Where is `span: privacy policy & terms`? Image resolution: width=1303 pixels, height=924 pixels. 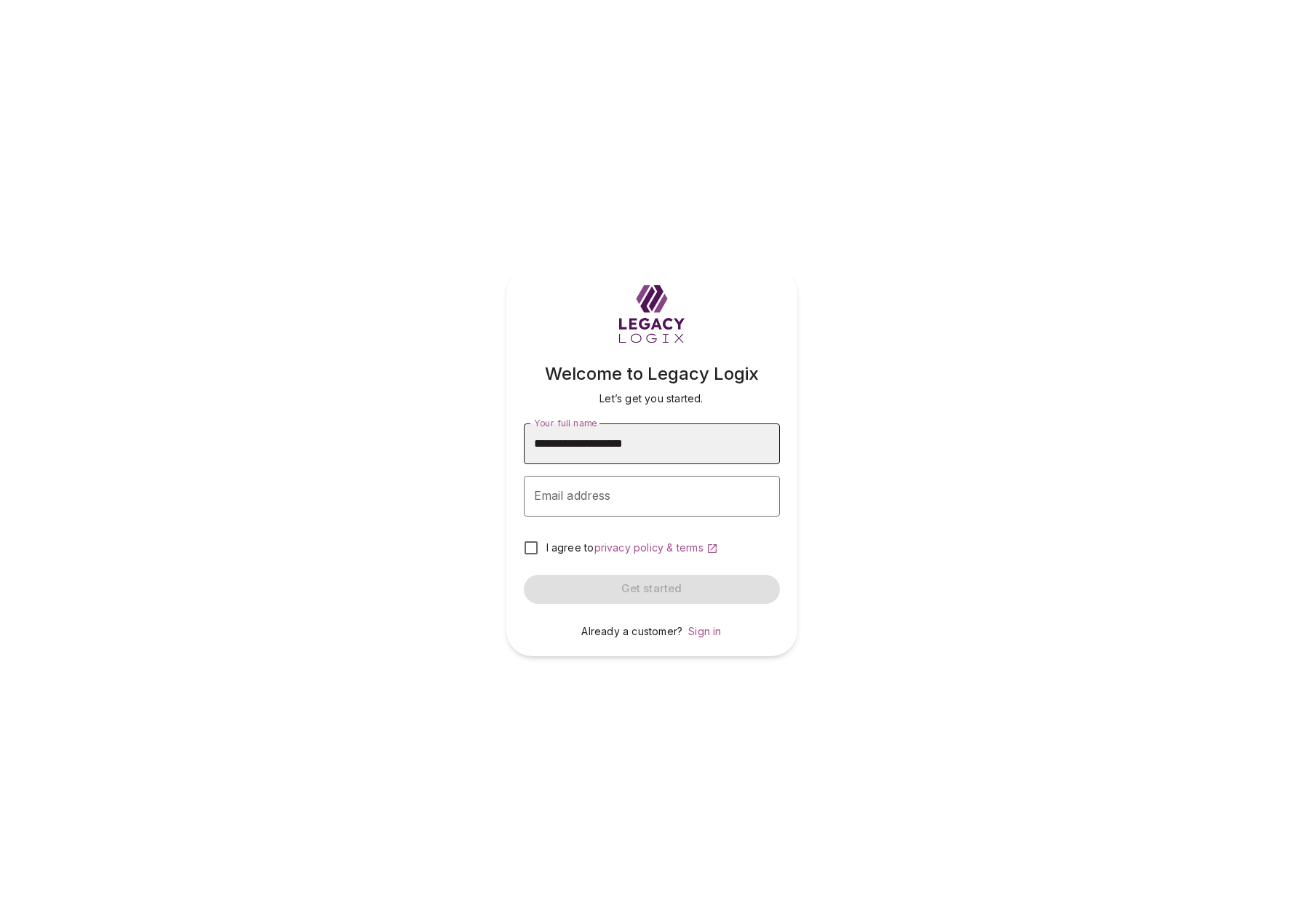 span: privacy policy & terms is located at coordinates (649, 547).